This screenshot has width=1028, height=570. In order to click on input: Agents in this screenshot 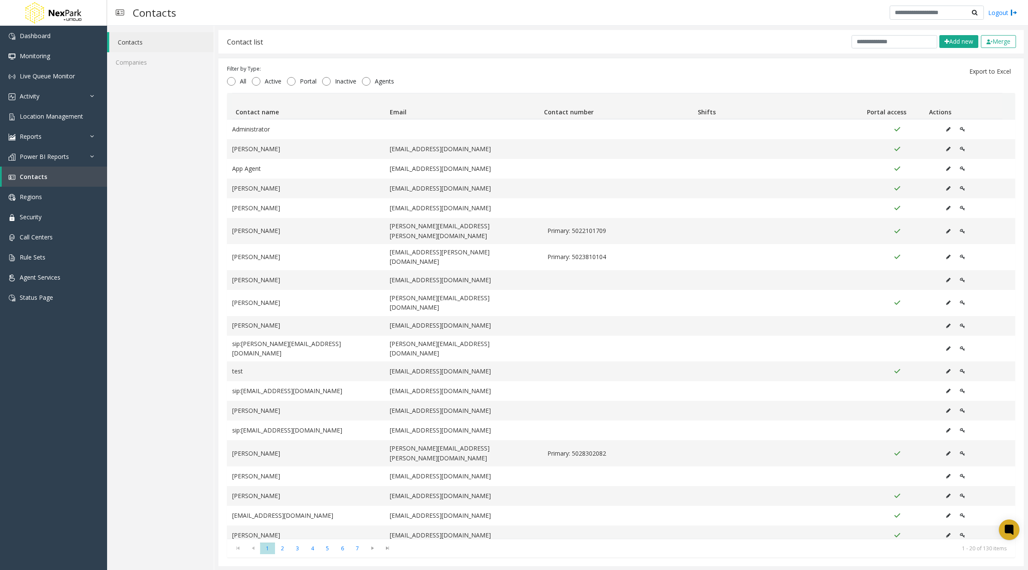, I will do `click(366, 81)`.